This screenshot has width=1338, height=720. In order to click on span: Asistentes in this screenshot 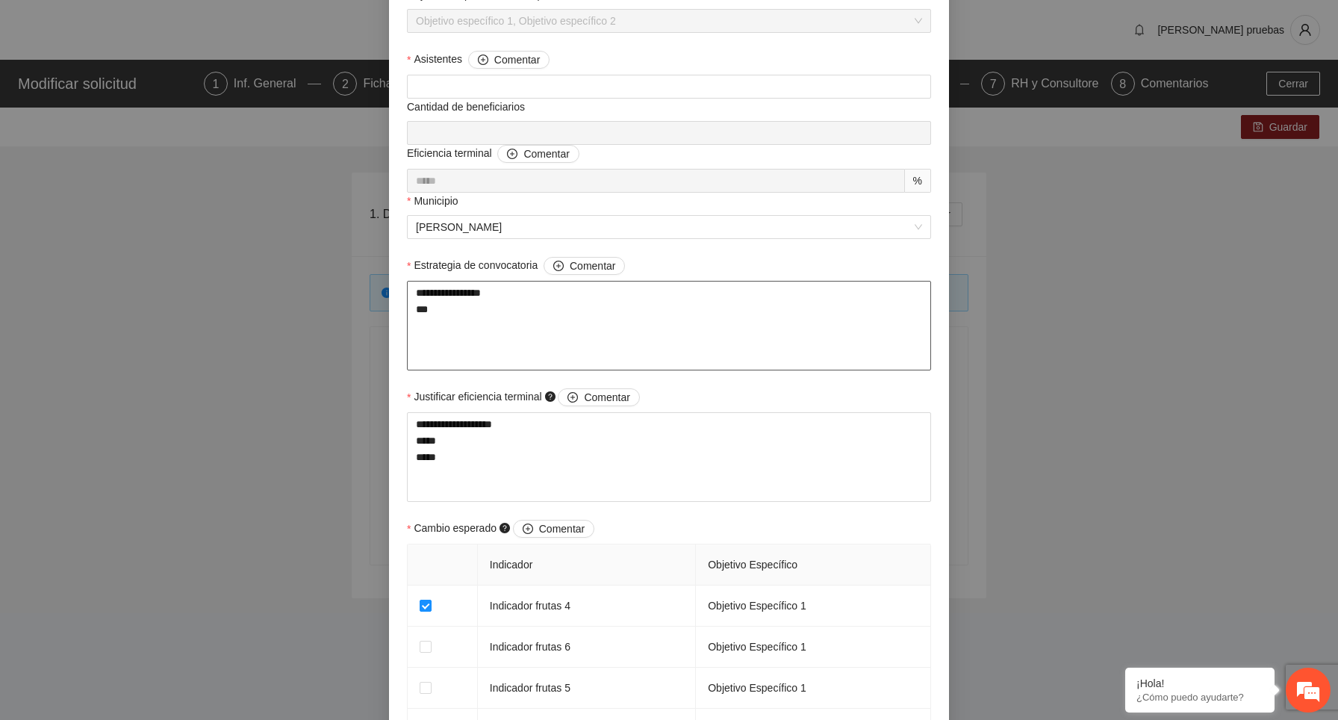, I will do `click(482, 60)`.